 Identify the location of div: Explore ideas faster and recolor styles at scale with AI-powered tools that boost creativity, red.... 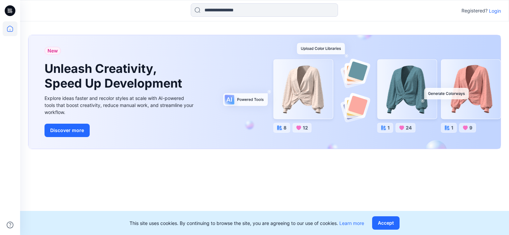
(120, 105).